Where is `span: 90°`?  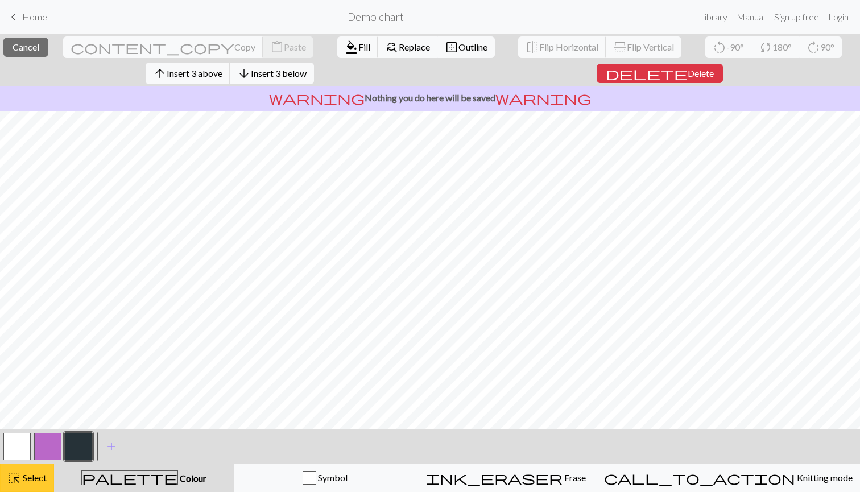
span: 90° is located at coordinates (827, 47).